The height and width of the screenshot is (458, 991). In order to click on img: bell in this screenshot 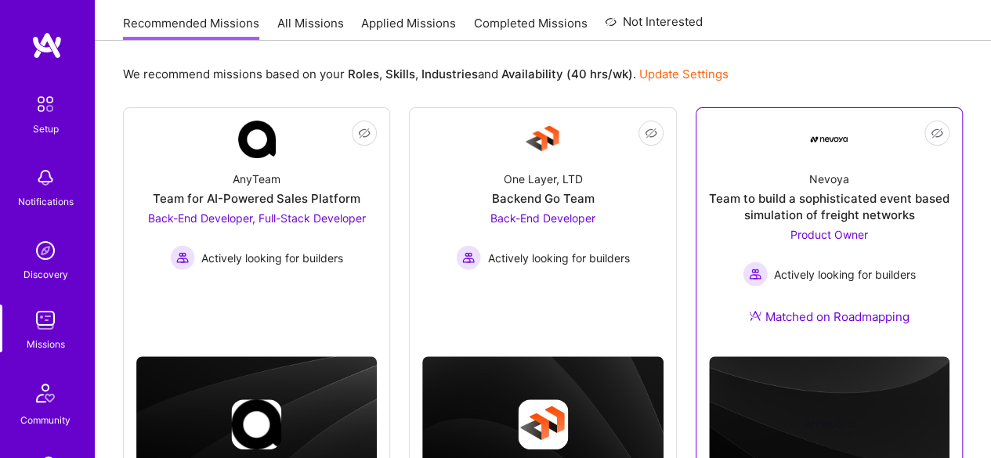, I will do `click(45, 178)`.